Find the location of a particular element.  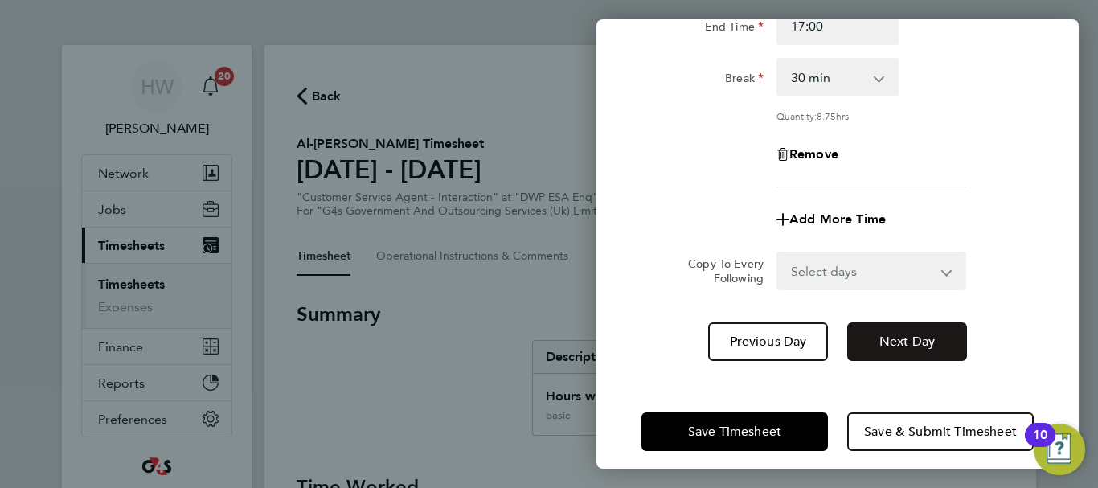

input: E.g. 18:00 is located at coordinates (838, 26).